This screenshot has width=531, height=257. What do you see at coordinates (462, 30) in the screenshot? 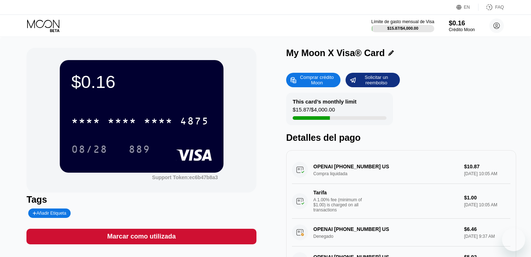
I see `div: Crédito Moon` at bounding box center [462, 30].